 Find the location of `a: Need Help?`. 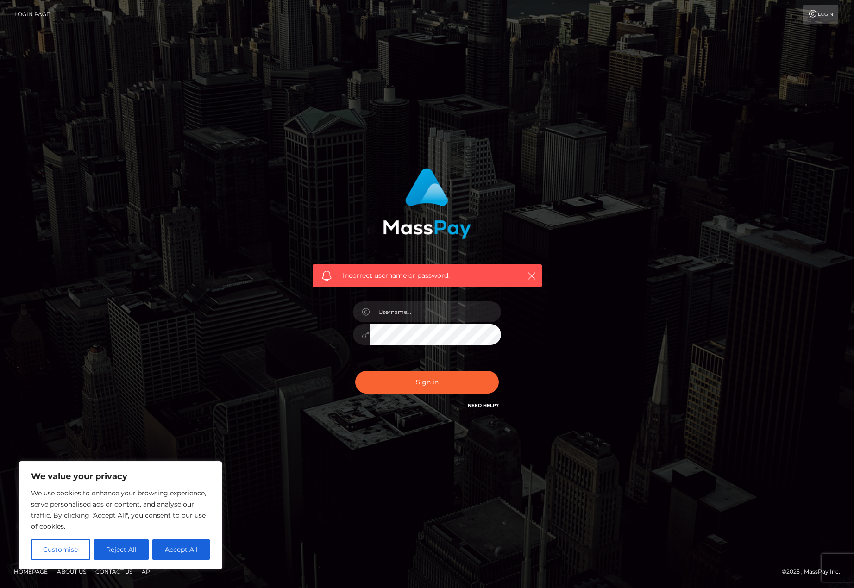

a: Need Help? is located at coordinates (483, 405).